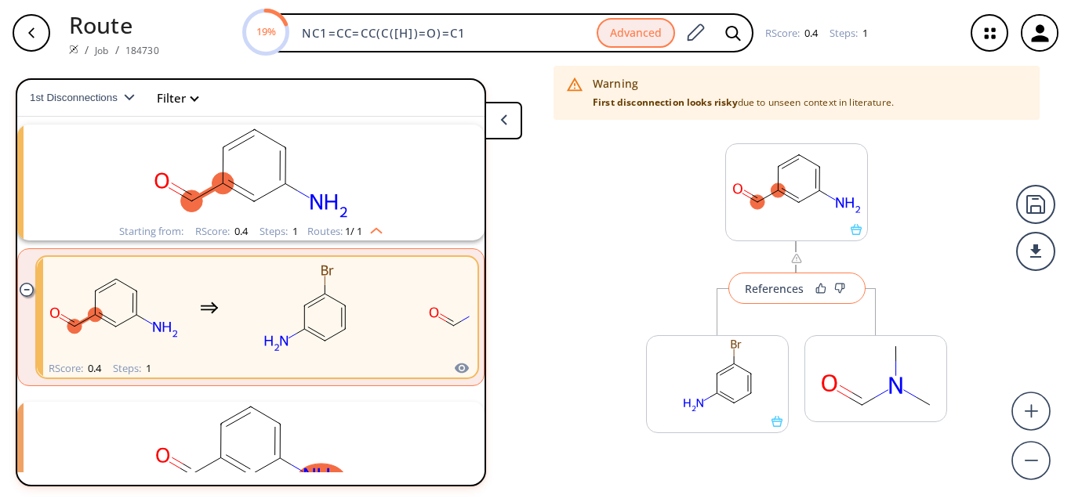 The height and width of the screenshot is (502, 1071). I want to click on div: Starting from:, so click(151, 231).